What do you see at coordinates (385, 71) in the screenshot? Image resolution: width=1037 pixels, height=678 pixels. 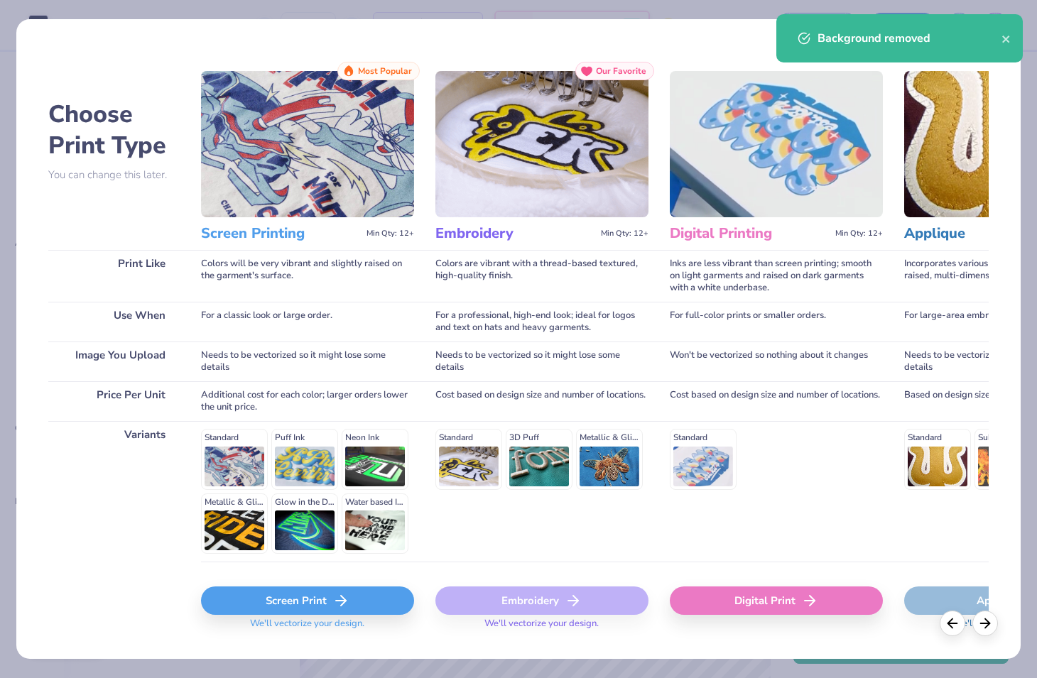 I see `span: Most Popular` at bounding box center [385, 71].